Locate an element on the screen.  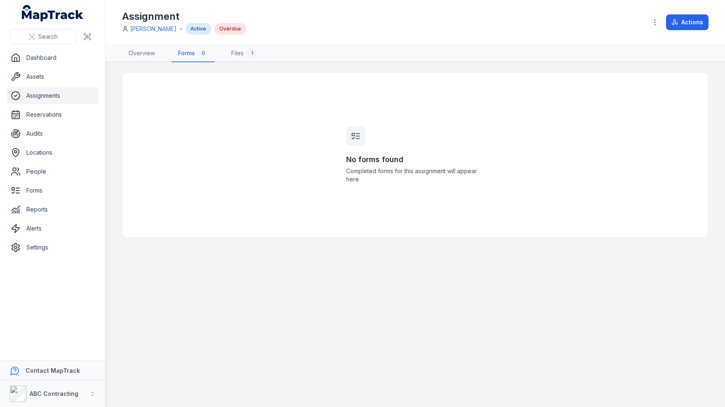
a: Files1 is located at coordinates (244, 54).